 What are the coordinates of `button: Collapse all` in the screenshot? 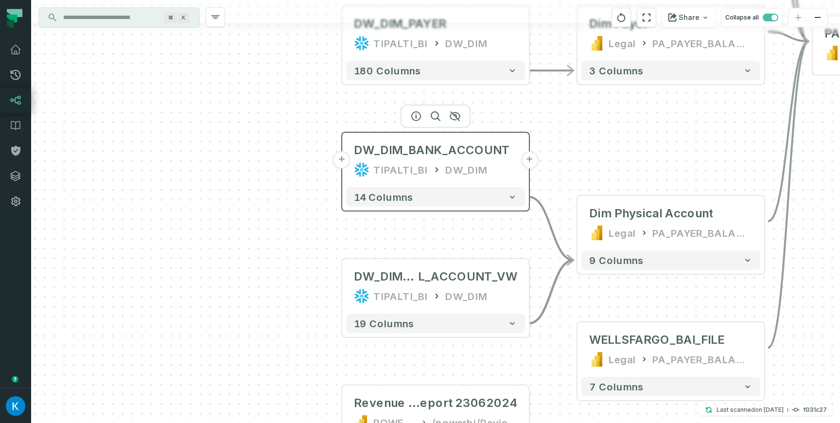 It's located at (752, 18).